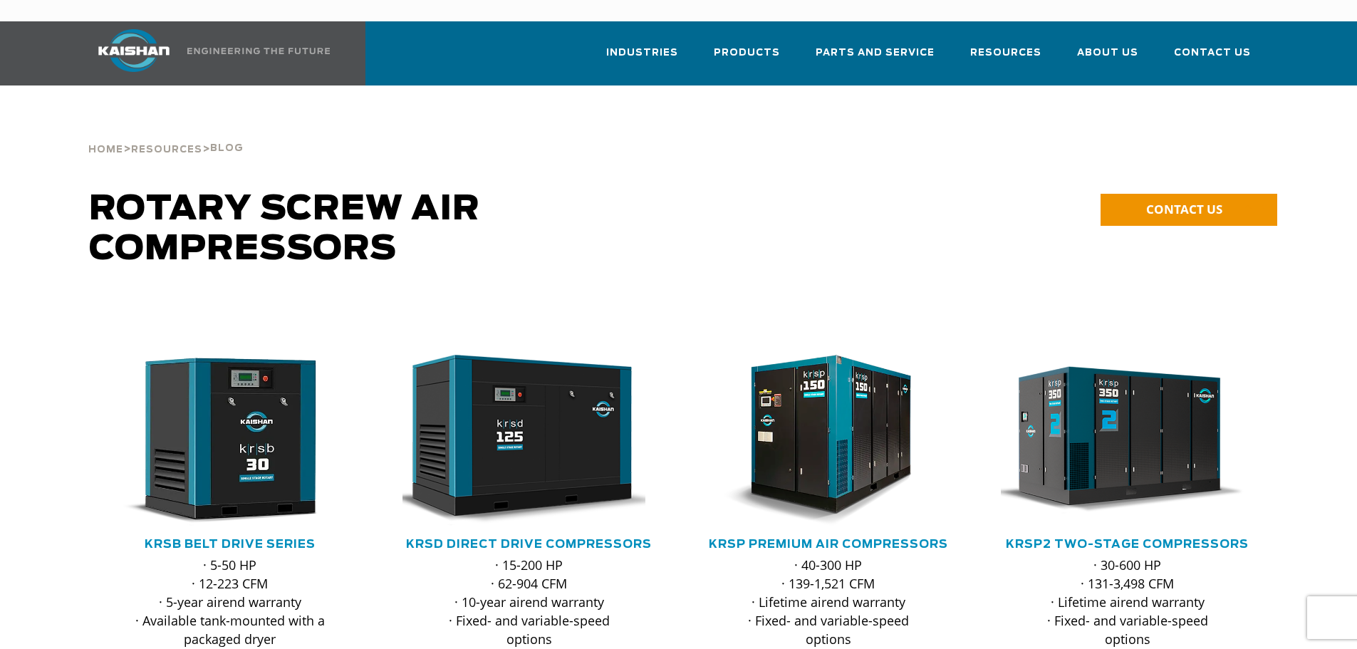 This screenshot has width=1357, height=649. Describe the element at coordinates (134, 51) in the screenshot. I see `img: kaishan logo` at that location.